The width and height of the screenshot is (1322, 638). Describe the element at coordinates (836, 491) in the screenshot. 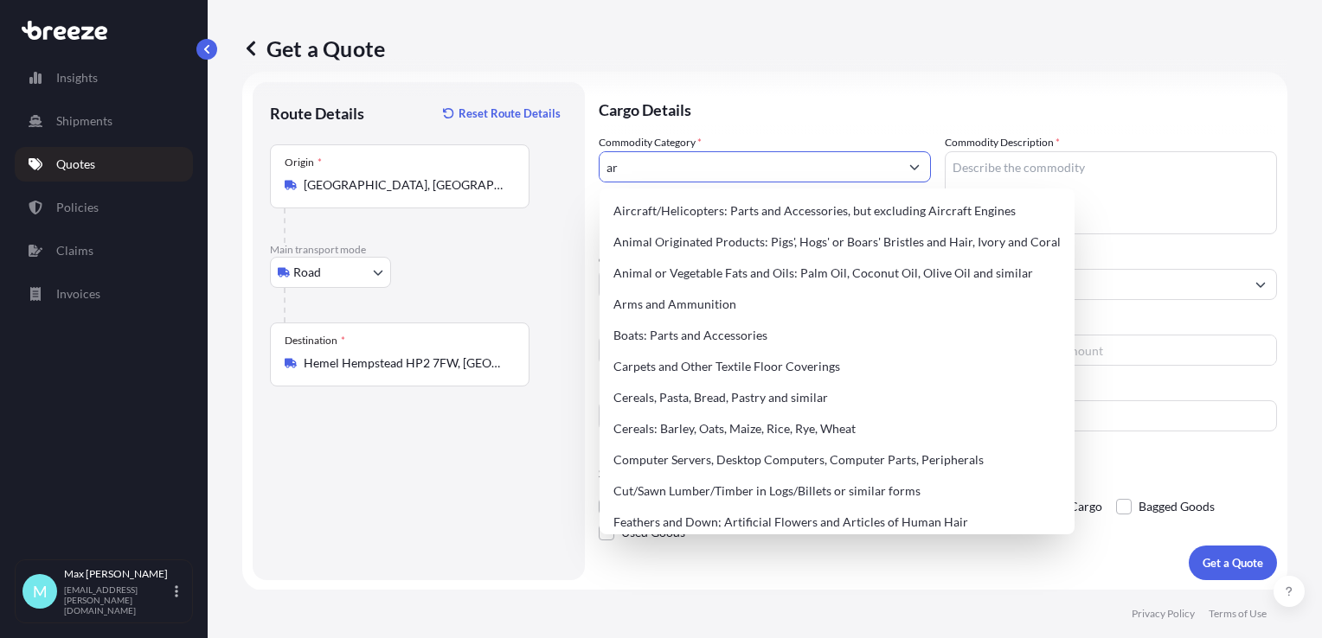

I see `div: Cut/Sawn Lumber/Timber in Logs/Billets or similar forms` at that location.